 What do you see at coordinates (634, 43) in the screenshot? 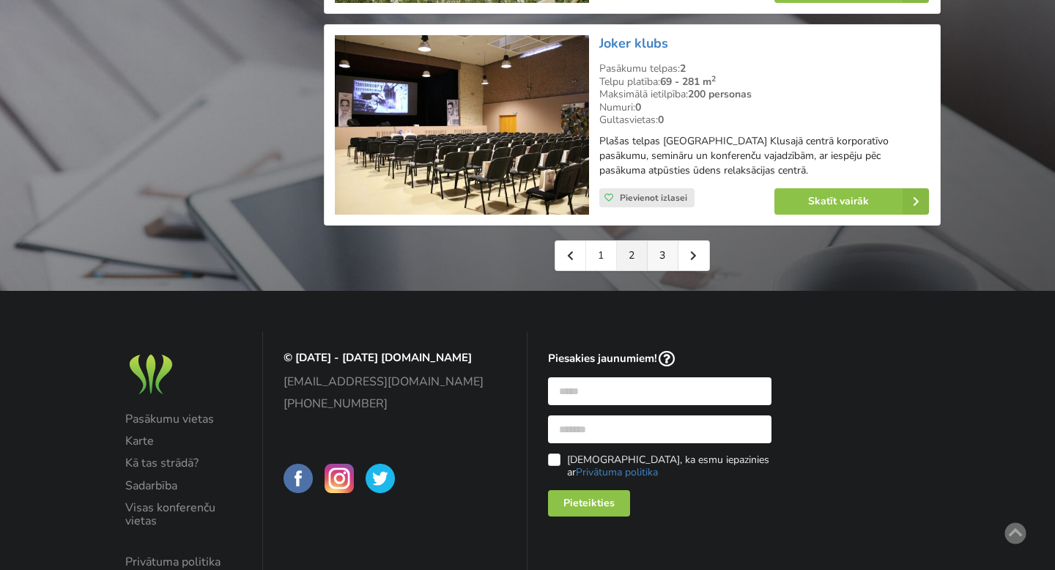
I see `a: Joker klubs` at bounding box center [634, 43].